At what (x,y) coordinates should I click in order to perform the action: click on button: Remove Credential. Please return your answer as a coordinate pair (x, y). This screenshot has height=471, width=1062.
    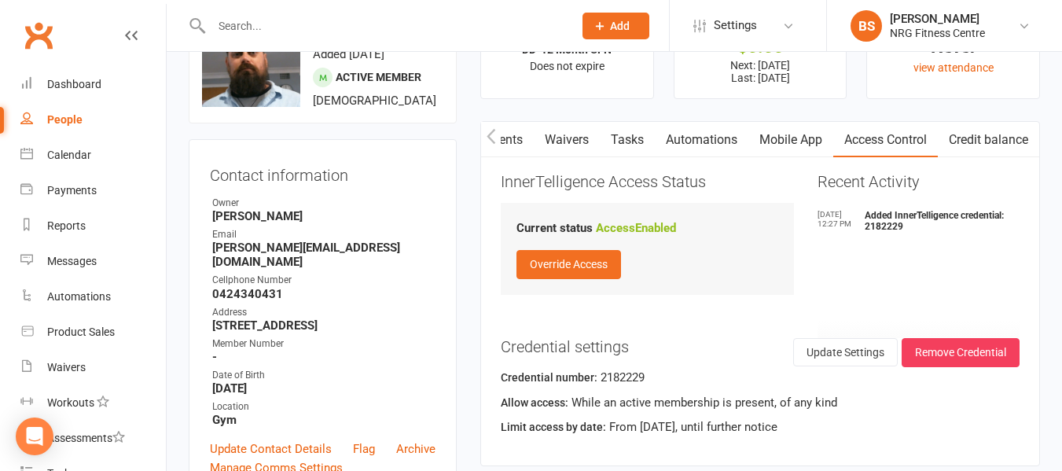
    Looking at the image, I should click on (961, 352).